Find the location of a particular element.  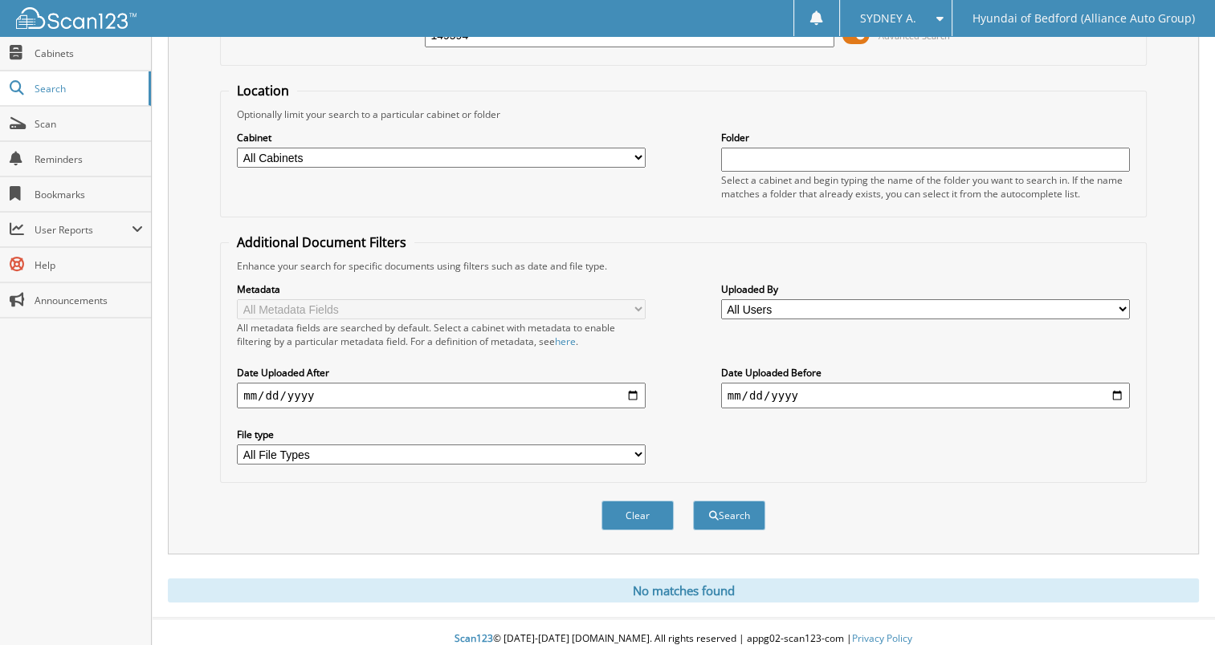

div: Select a cabinet and begin typing the name of the folder you want to search in. If the name match... is located at coordinates (925, 187).